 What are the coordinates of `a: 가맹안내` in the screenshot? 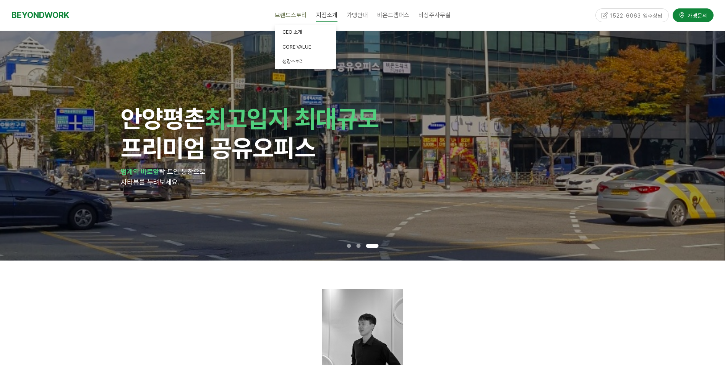 It's located at (357, 15).